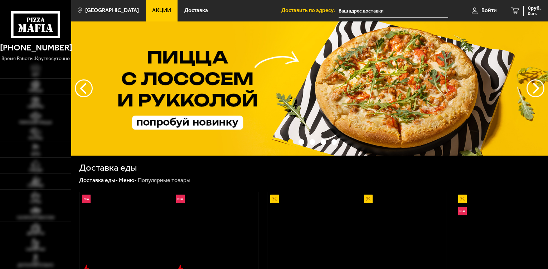 The image size is (548, 269). Describe the element at coordinates (161, 10) in the screenshot. I see `span: Акции` at that location.